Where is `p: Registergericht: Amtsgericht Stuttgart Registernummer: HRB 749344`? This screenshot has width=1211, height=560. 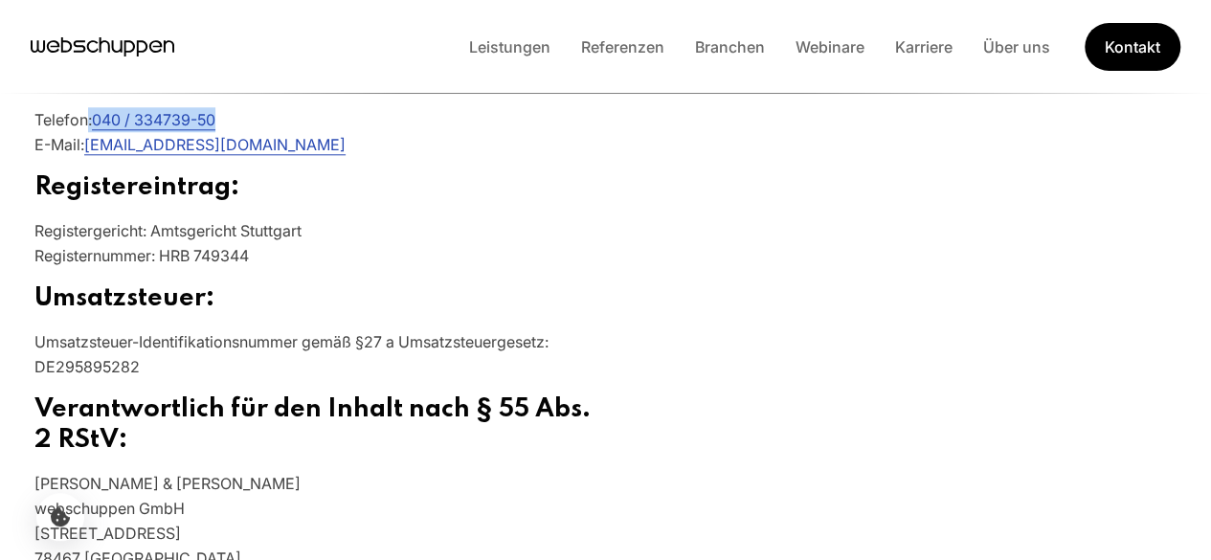
p: Registergericht: Amtsgericht Stuttgart Registernummer: HRB 749344 is located at coordinates (320, 251).